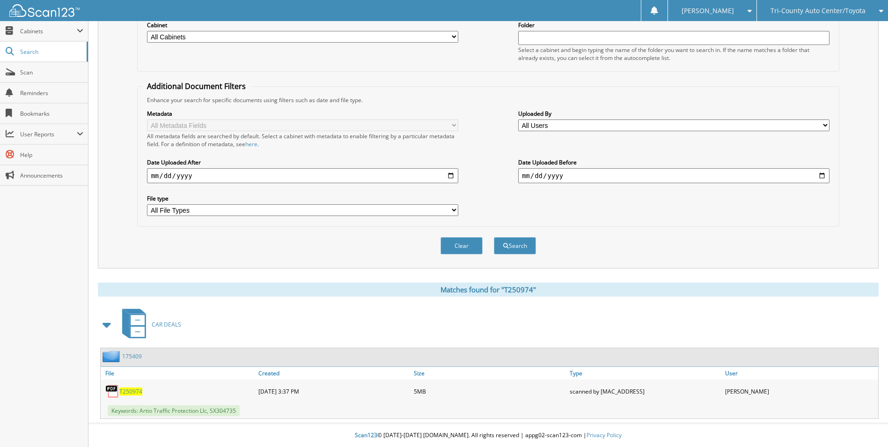 Image resolution: width=888 pixels, height=447 pixels. What do you see at coordinates (112, 356) in the screenshot?
I see `img: folder2.png` at bounding box center [112, 356].